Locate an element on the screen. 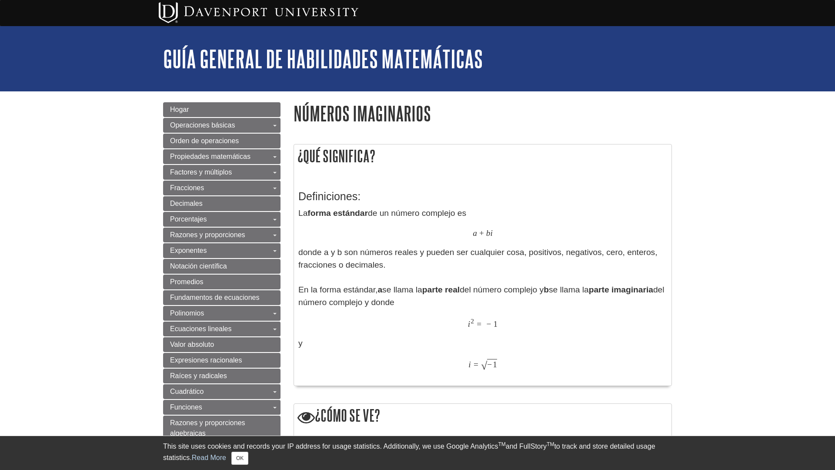 The height and width of the screenshot is (470, 835). span: Fracciones is located at coordinates (187, 187).